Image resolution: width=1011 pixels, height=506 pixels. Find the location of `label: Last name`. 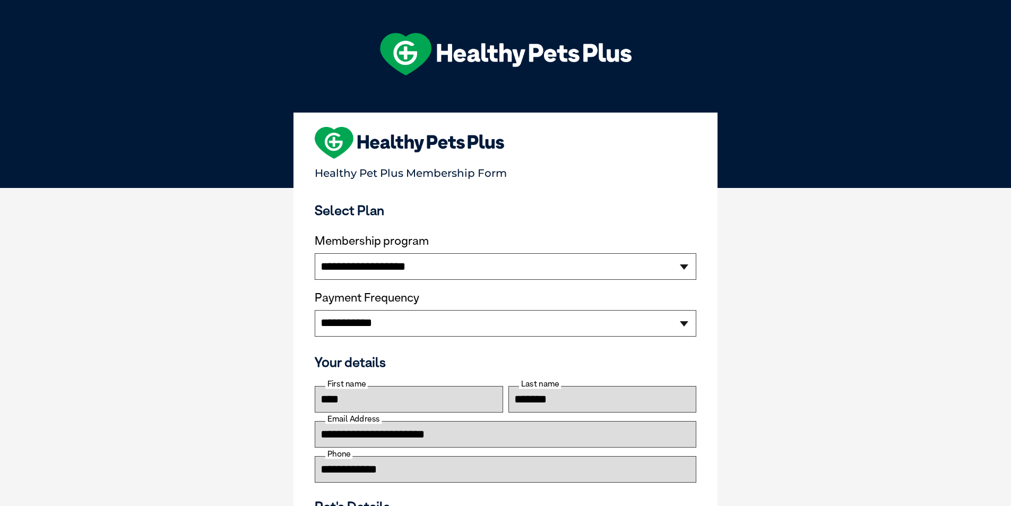

label: Last name is located at coordinates (540, 384).